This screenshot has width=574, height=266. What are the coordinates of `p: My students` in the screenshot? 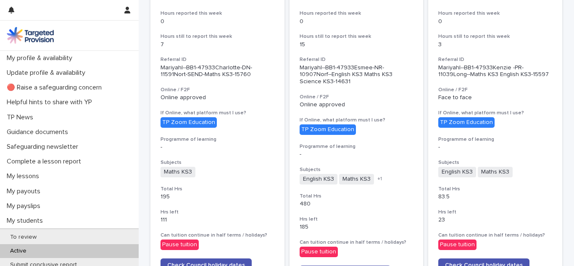 It's located at (26, 221).